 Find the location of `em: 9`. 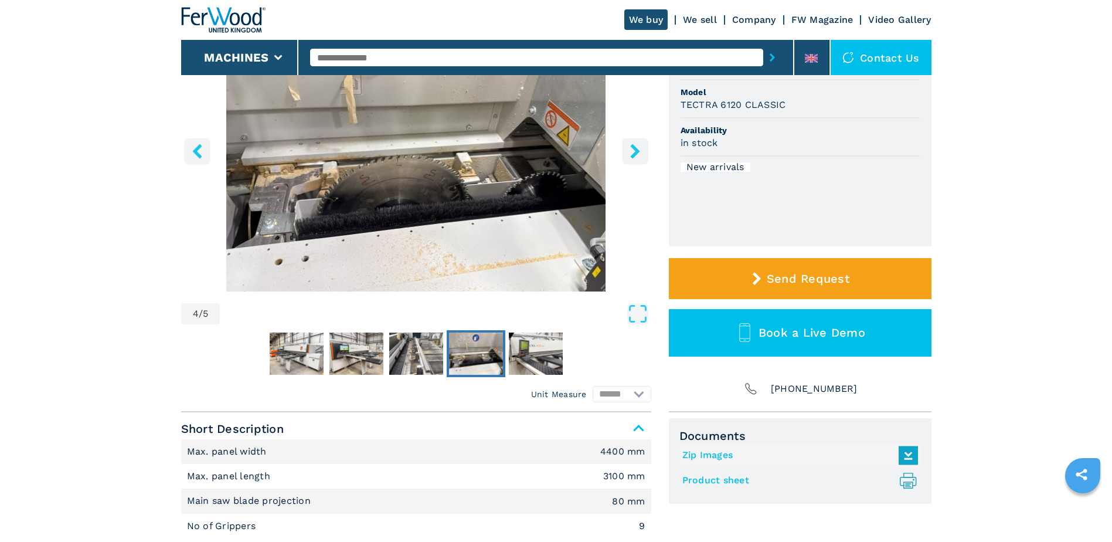

em: 9 is located at coordinates (642, 526).